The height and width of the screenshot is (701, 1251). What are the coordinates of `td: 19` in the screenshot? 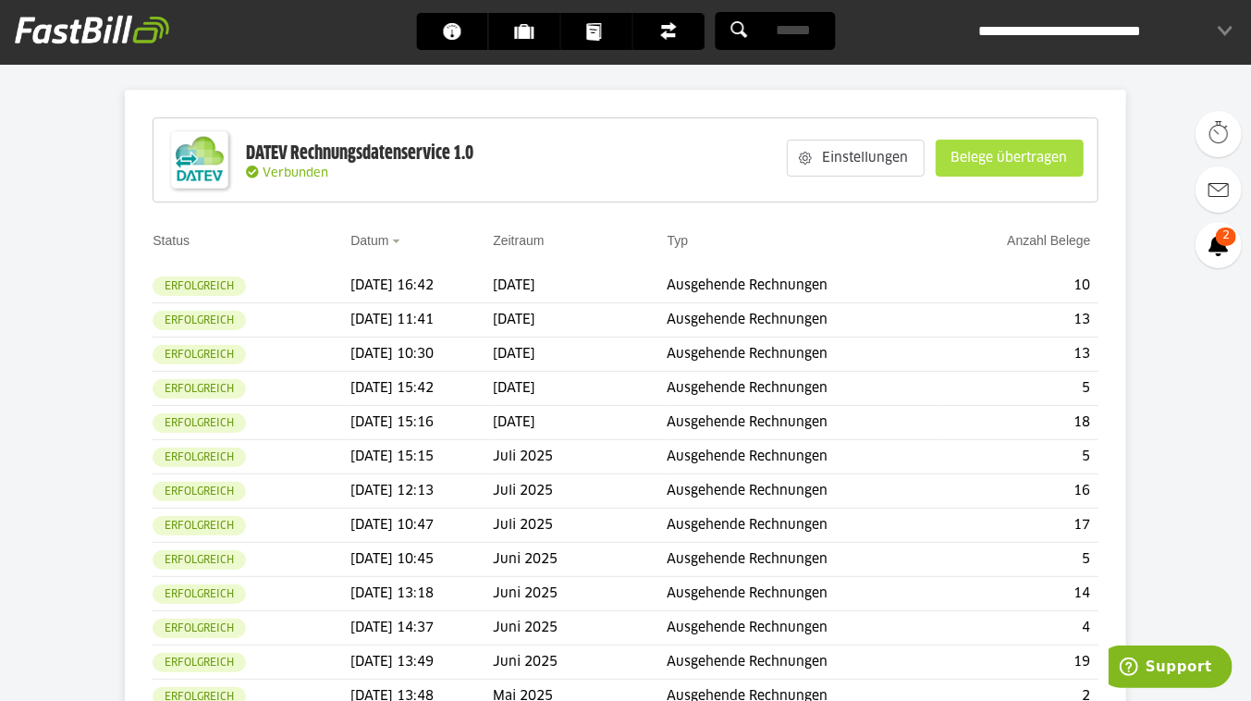 It's located at (1020, 662).